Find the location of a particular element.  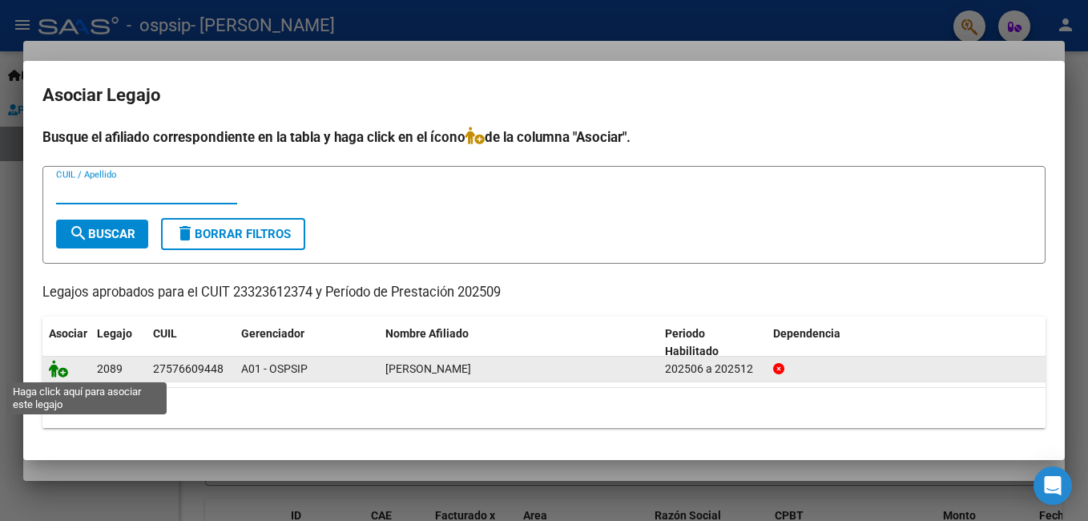

span: Asociar is located at coordinates (68, 333).